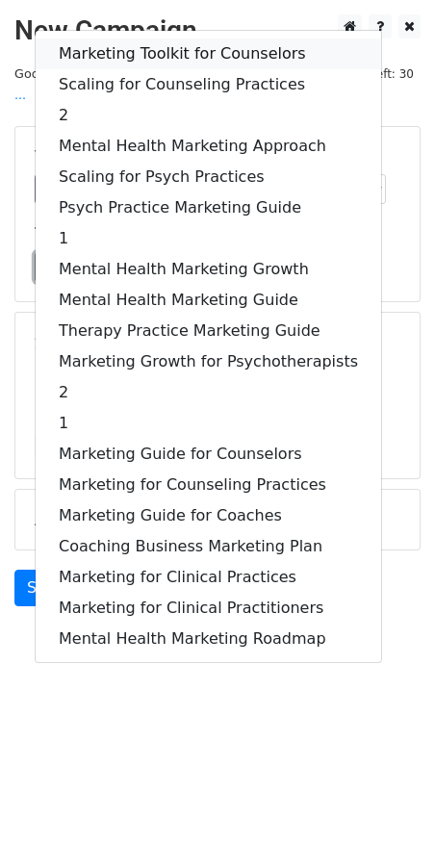 Image resolution: width=435 pixels, height=868 pixels. Describe the element at coordinates (208, 639) in the screenshot. I see `a: Mental Health Marketing Roadmap` at that location.